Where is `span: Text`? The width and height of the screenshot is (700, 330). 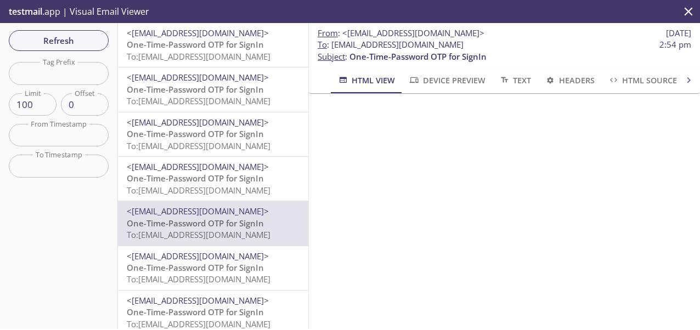 span: Text is located at coordinates (515, 80).